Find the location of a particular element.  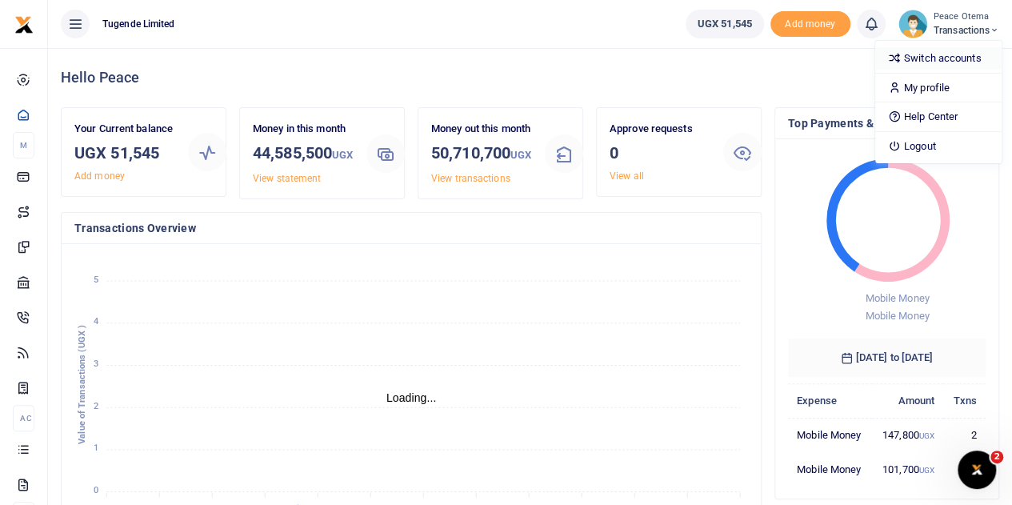

img: profile-user is located at coordinates (913, 24).